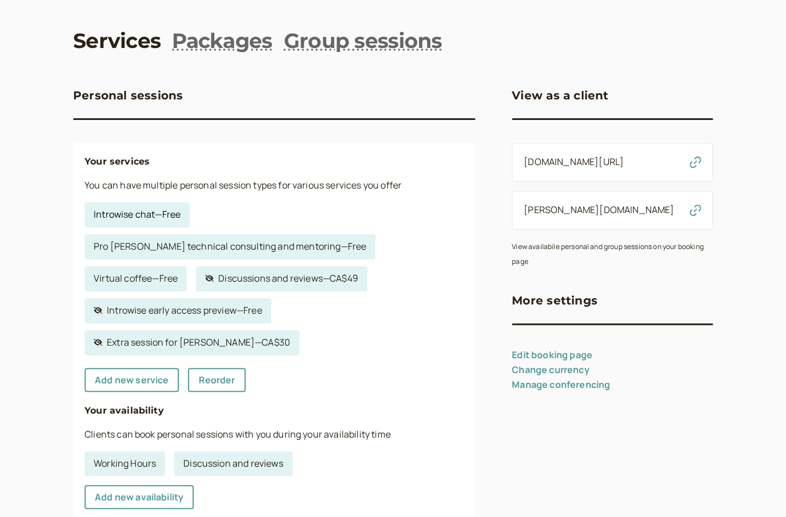 The height and width of the screenshot is (517, 786). Describe the element at coordinates (561, 384) in the screenshot. I see `a: Manage conferencing` at that location.